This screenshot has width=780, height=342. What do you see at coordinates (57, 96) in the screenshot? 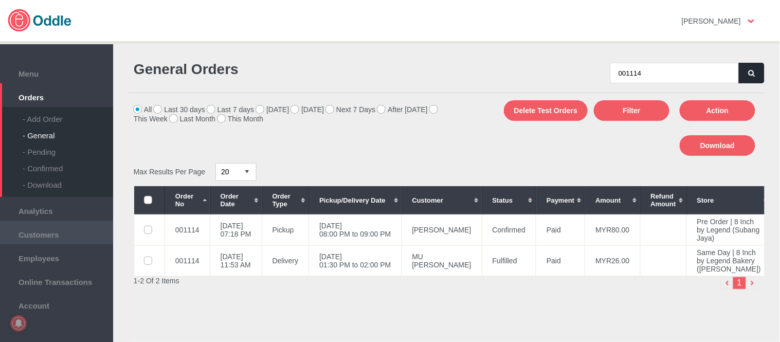
I see `span: Orders` at bounding box center [57, 96].